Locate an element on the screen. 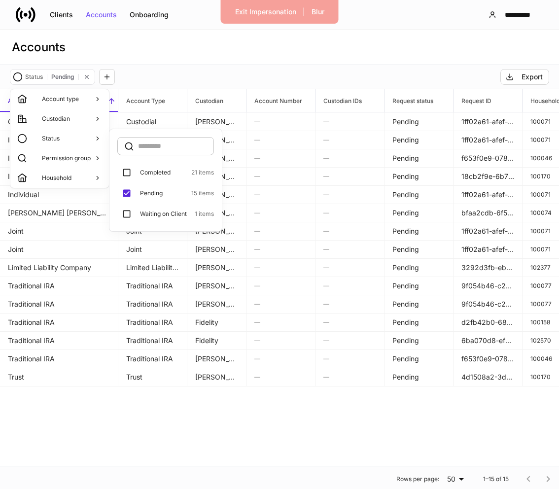 This screenshot has height=489, width=559. p: Account type is located at coordinates (60, 99).